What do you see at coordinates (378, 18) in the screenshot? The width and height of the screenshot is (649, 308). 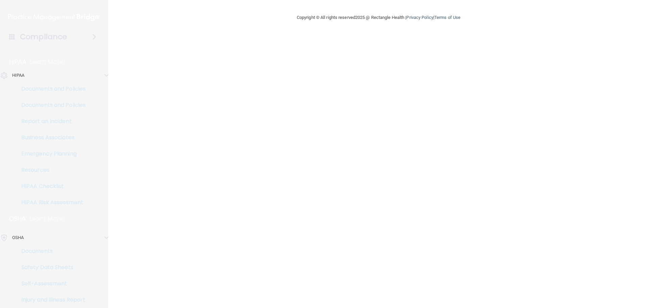 I see `div: Copyright © All rights reserved 2025 @ Rectangle Health | |` at bounding box center [378, 18].